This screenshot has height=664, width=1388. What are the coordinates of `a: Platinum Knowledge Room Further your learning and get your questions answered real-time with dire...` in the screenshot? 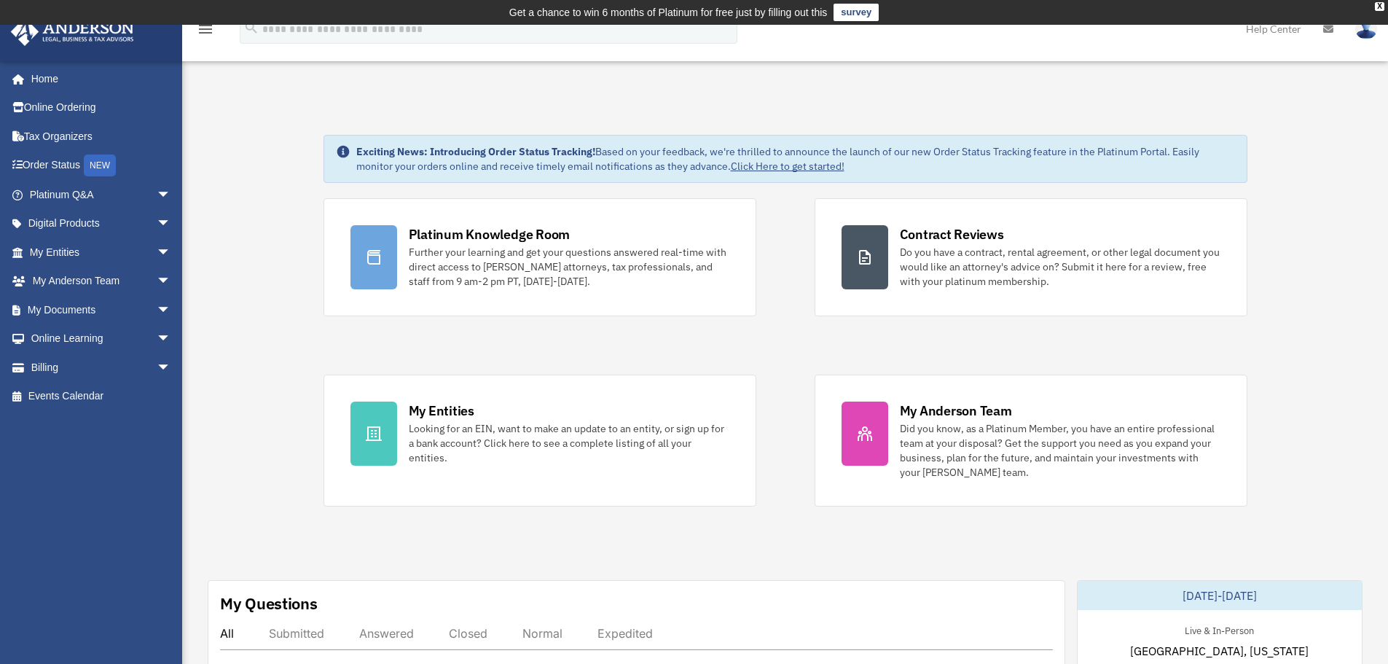 It's located at (540, 257).